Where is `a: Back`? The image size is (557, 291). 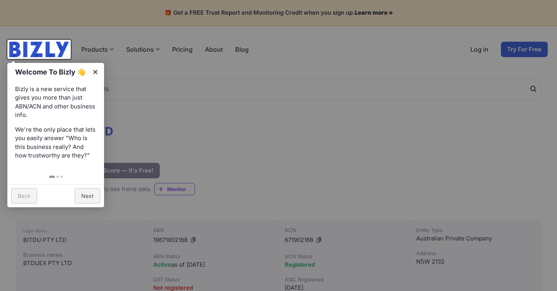
a: Back is located at coordinates (24, 196).